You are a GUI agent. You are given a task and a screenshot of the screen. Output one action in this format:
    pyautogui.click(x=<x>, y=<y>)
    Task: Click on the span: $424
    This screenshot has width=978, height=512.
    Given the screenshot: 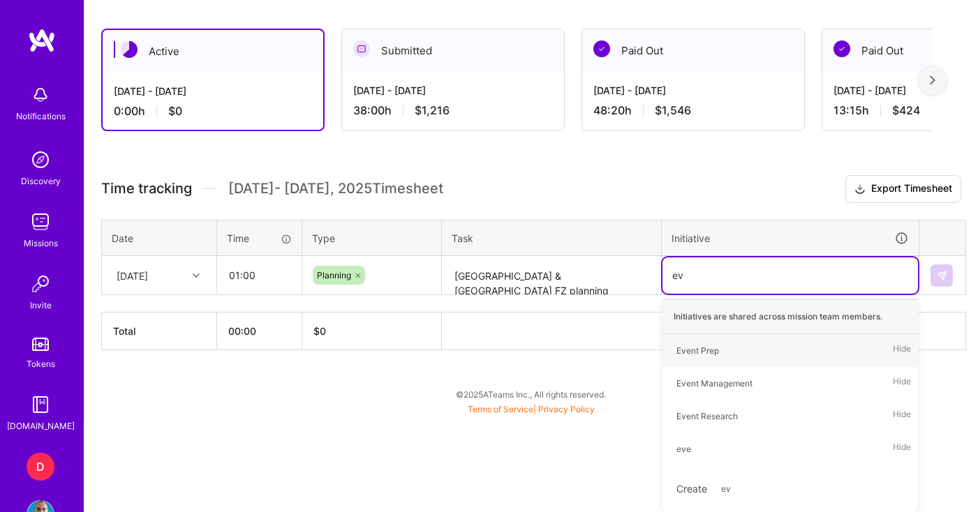 What is the action you would take?
    pyautogui.click(x=906, y=110)
    